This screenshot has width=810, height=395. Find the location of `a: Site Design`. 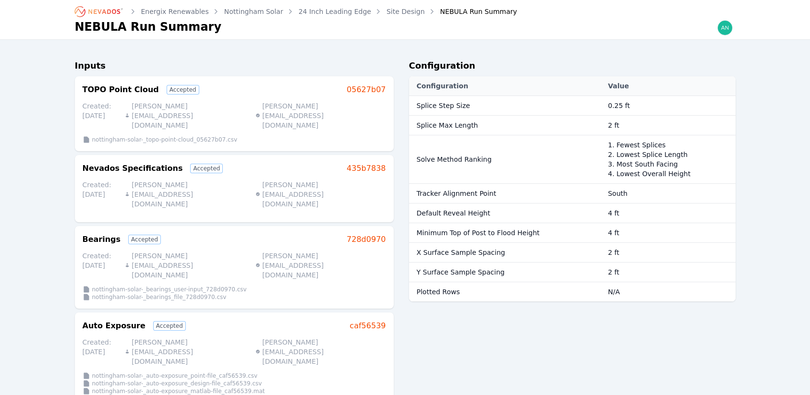

a: Site Design is located at coordinates (406, 12).